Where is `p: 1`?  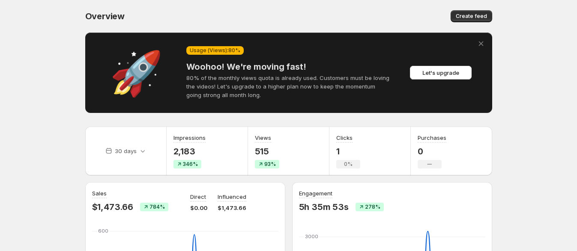 p: 1 is located at coordinates (348, 152).